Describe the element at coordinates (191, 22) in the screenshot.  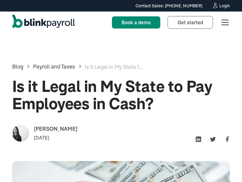
I see `span: Get started` at that location.